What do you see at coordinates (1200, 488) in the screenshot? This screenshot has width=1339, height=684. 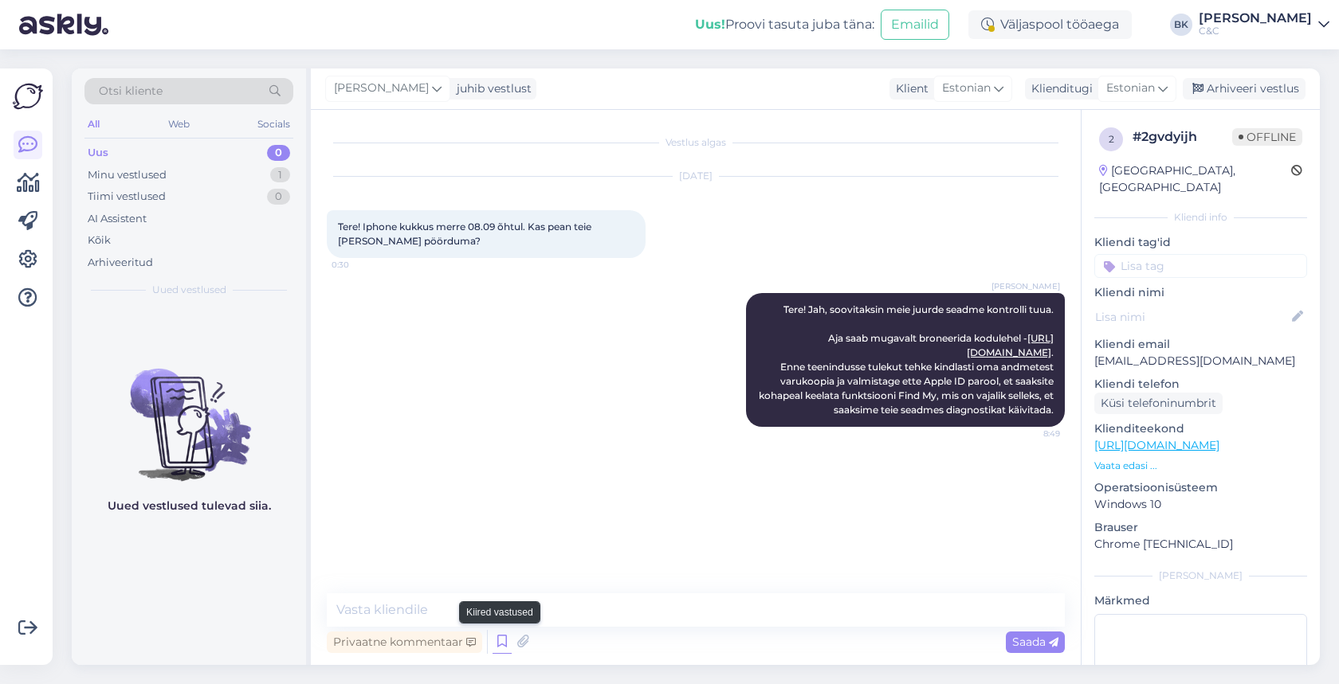 I see `p: Operatsioonisüsteem` at bounding box center [1200, 488].